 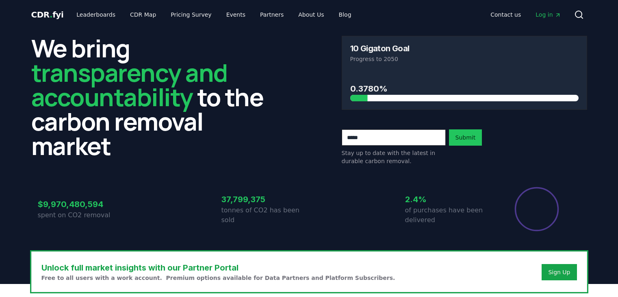 What do you see at coordinates (265, 199) in the screenshot?
I see `h3: 37,799,375` at bounding box center [265, 199].